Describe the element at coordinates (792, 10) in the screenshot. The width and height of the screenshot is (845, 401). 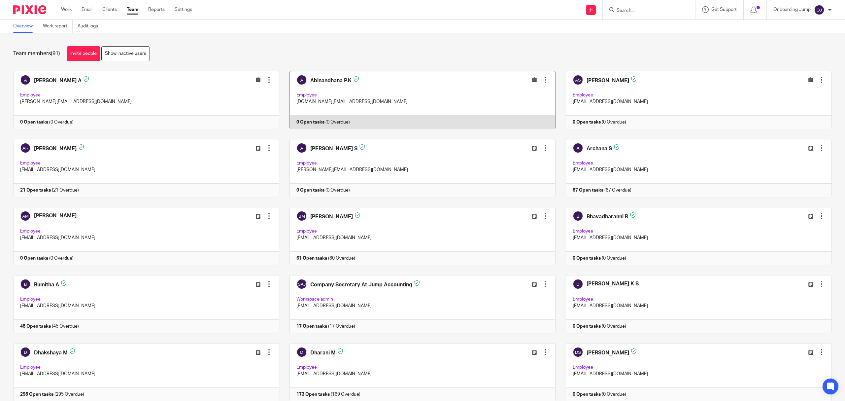
I see `p: Onboarding Jump` at that location.